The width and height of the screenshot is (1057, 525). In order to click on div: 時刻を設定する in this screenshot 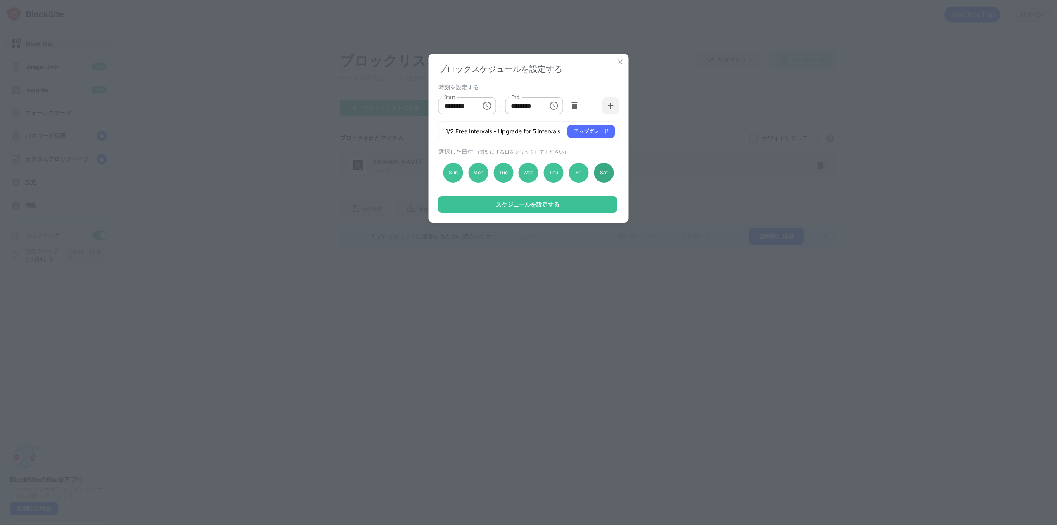, I will do `click(527, 87)`.